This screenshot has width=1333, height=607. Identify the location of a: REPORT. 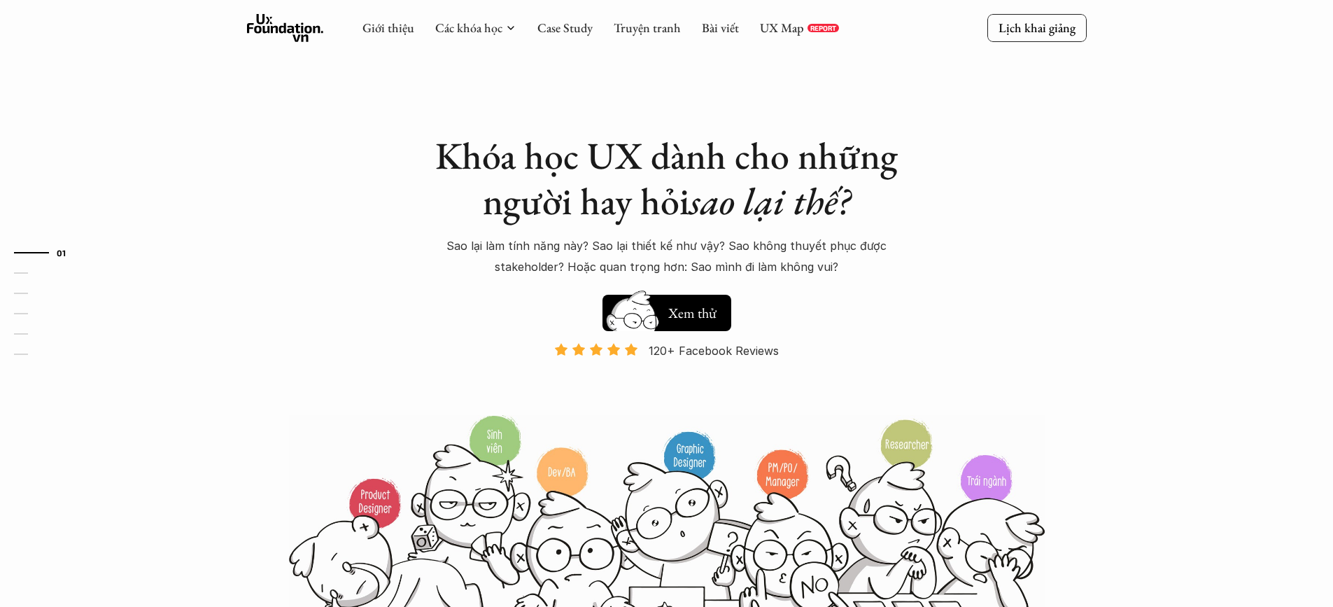
(823, 28).